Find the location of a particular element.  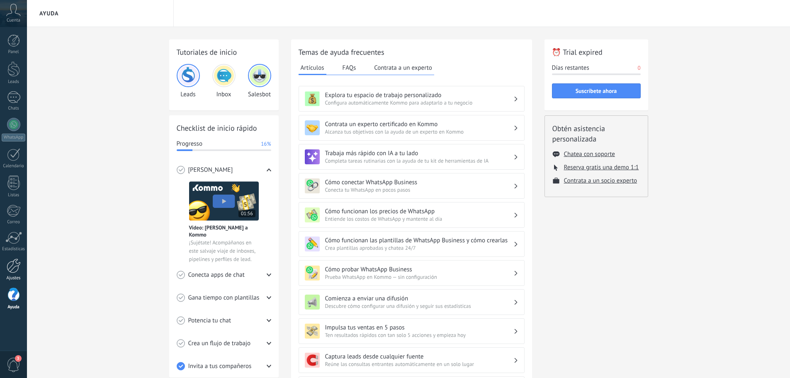

span: Reúne las consultas entrantes automáticamente en un solo lugar is located at coordinates (419, 364).